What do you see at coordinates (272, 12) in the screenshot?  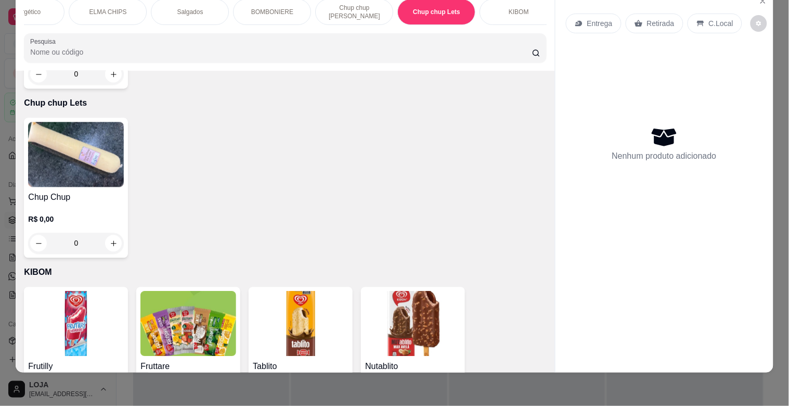 I see `p: BOMBONIERE` at bounding box center [272, 12].